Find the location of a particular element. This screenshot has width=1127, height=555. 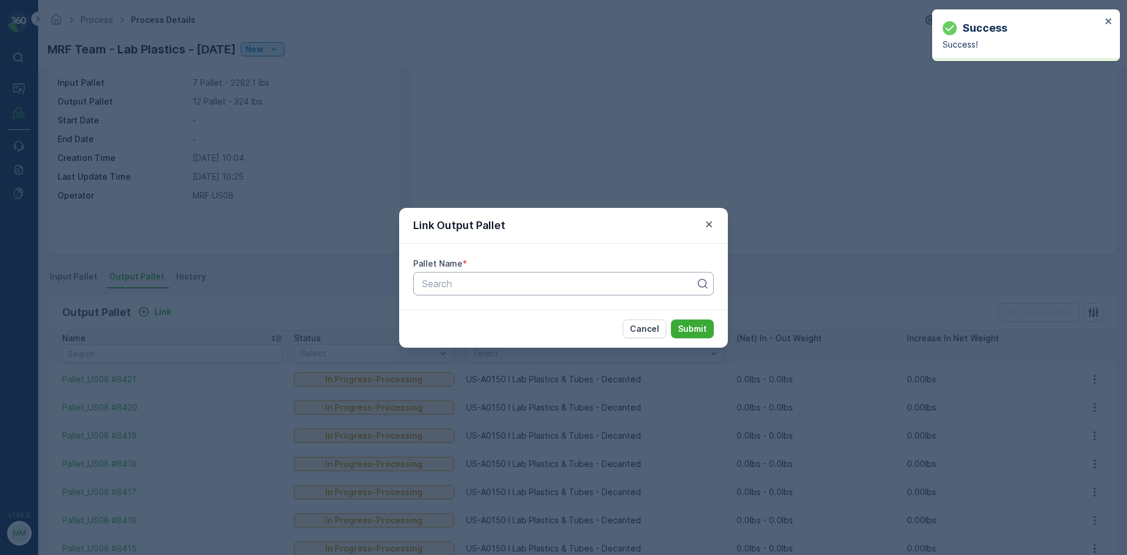

label: Pallet Name is located at coordinates (438, 263).